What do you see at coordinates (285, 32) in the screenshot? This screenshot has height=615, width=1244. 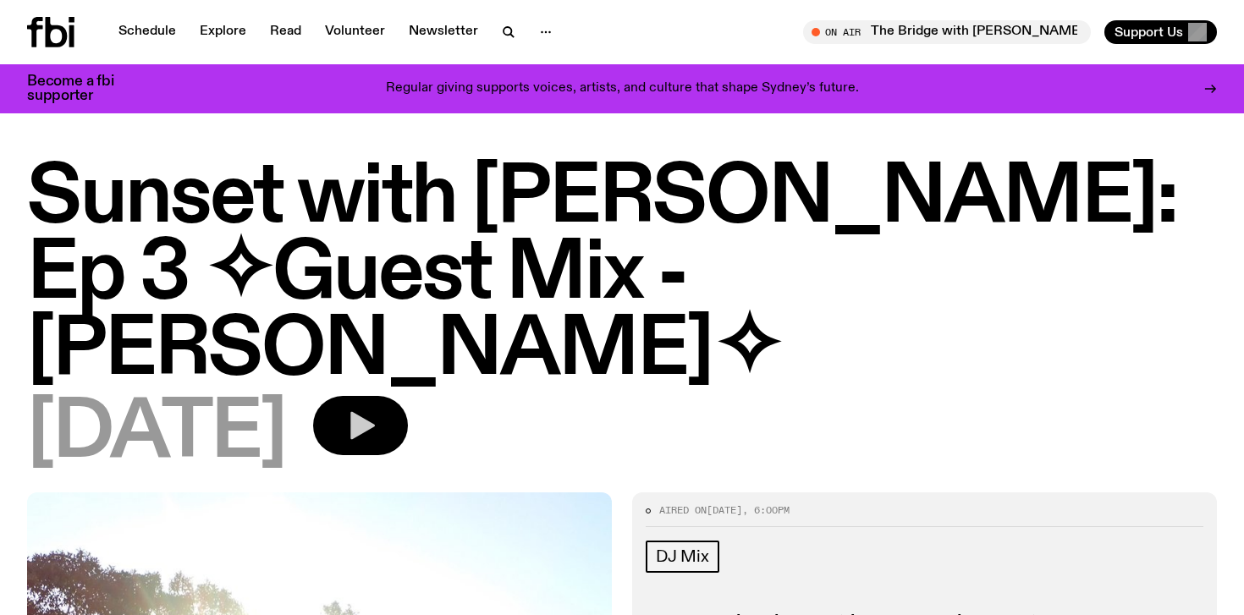 I see `a: Read` at bounding box center [285, 32].